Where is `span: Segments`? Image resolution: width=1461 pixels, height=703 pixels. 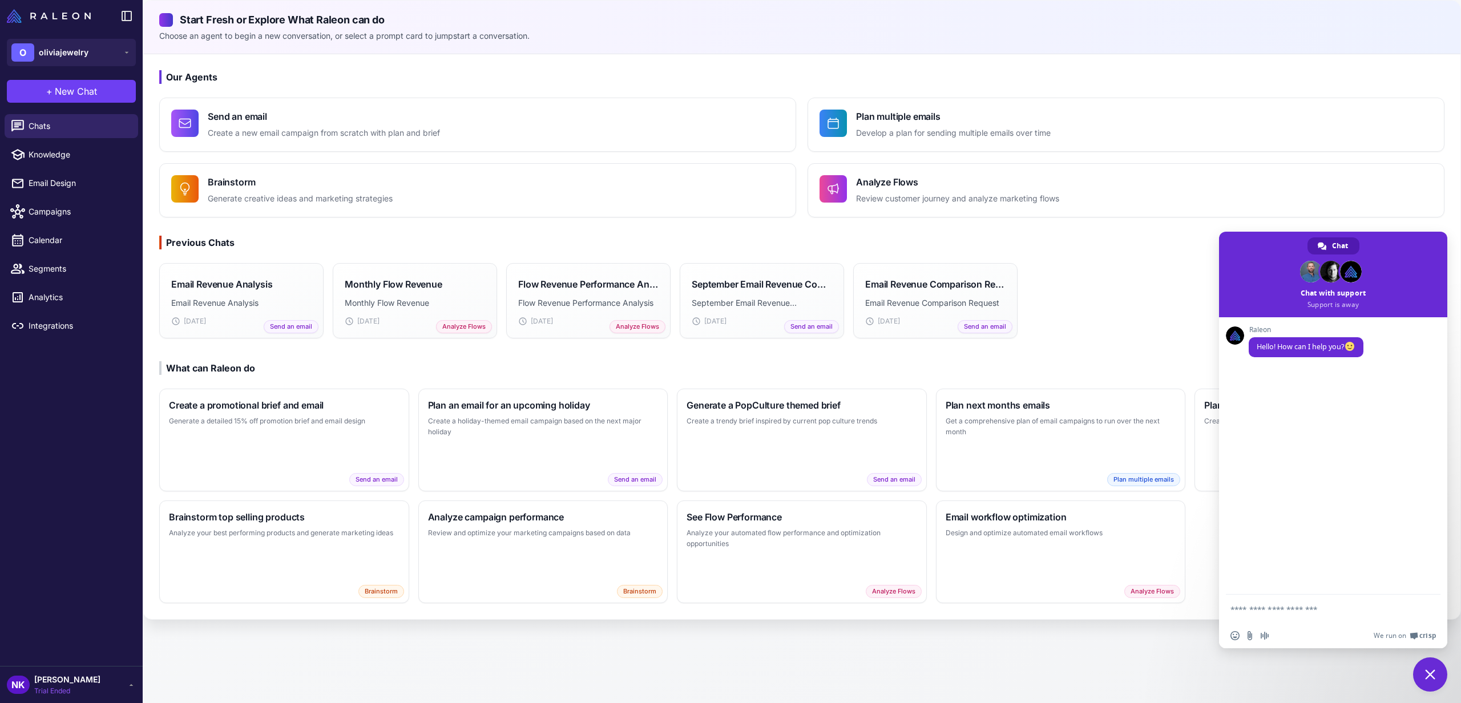 span: Segments is located at coordinates (79, 269).